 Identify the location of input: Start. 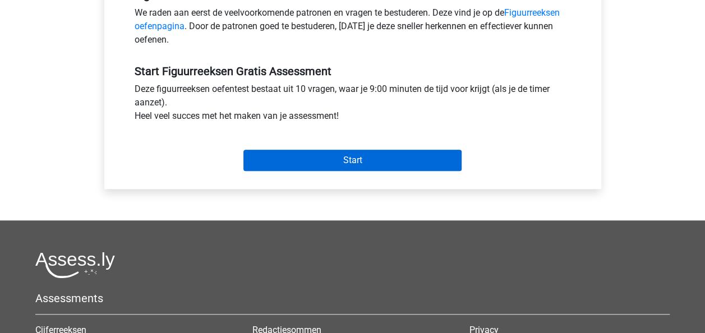
(352, 161).